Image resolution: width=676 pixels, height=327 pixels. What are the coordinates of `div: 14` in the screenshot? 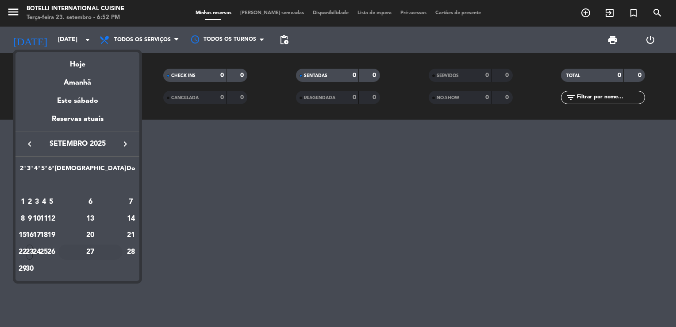 It's located at (131, 219).